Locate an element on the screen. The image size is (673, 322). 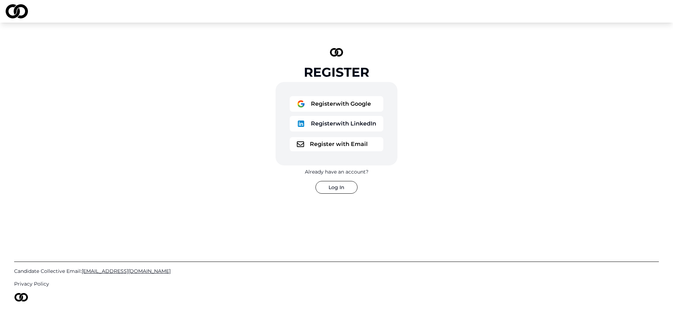
a: Privacy Policy is located at coordinates (336, 284).